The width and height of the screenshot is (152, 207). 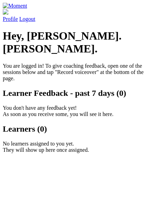 I want to click on p: No learners assigned to you yet. They will show up here once assigned., so click(x=76, y=147).